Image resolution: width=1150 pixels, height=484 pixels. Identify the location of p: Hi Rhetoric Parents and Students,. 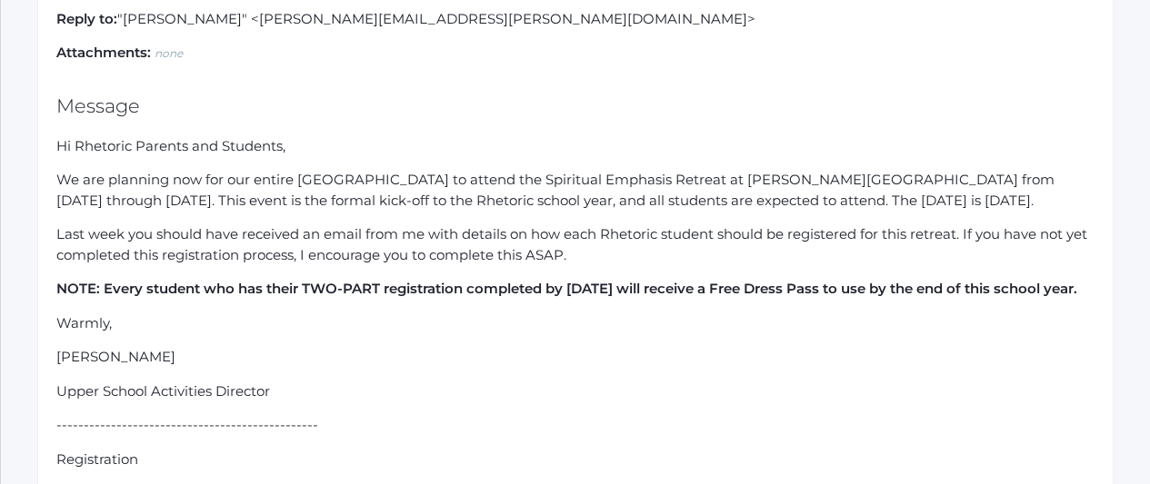
(575, 146).